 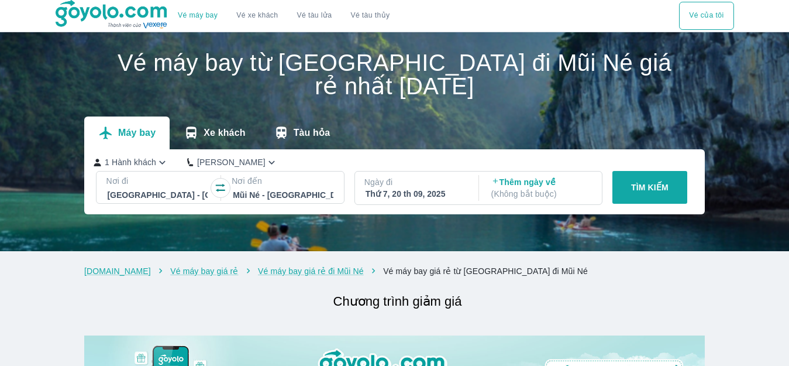 I want to click on button: Vé tàu thủy, so click(x=370, y=16).